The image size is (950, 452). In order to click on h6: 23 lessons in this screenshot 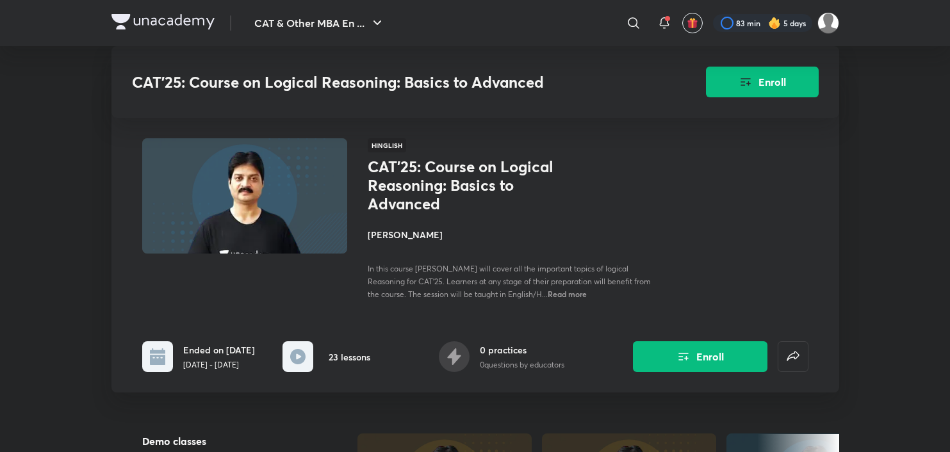, I will do `click(349, 357)`.